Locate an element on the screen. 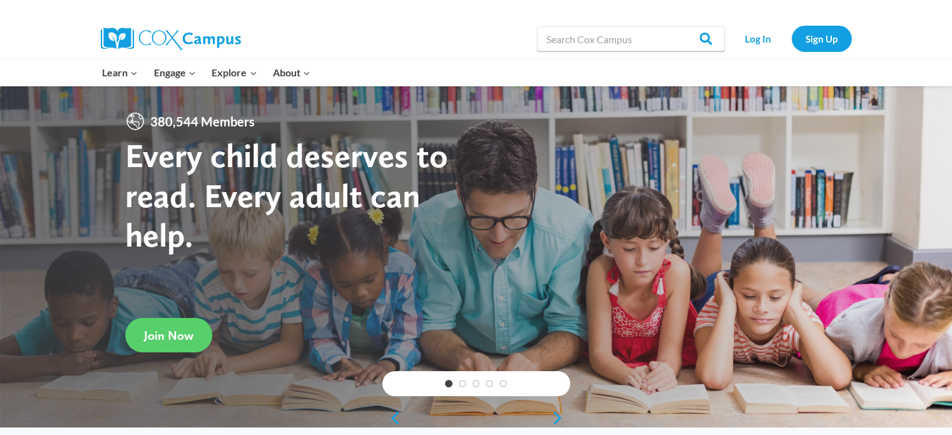 The image size is (952, 435). span: 380,544 Members is located at coordinates (202, 121).